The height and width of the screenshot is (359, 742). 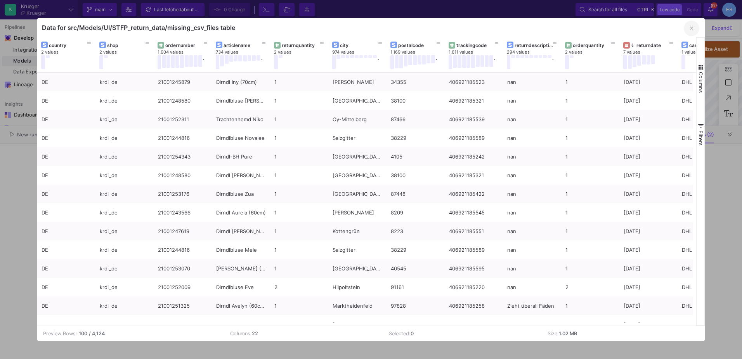 I want to click on td: Selected:, so click(x=462, y=333).